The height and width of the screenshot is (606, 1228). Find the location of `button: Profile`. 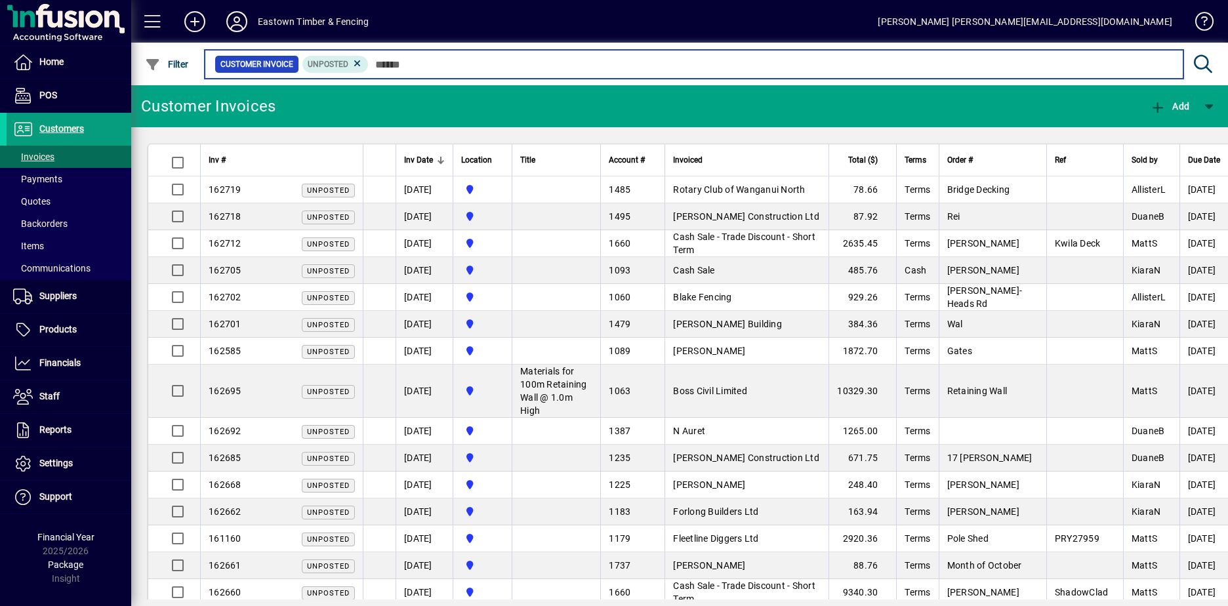

button: Profile is located at coordinates (237, 22).